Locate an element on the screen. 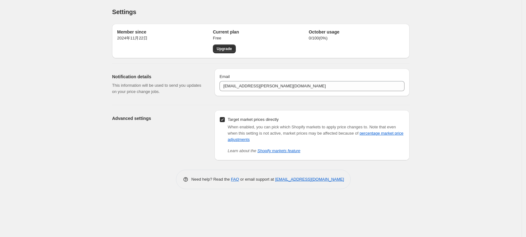  a: Shopify markets feature is located at coordinates (278, 151).